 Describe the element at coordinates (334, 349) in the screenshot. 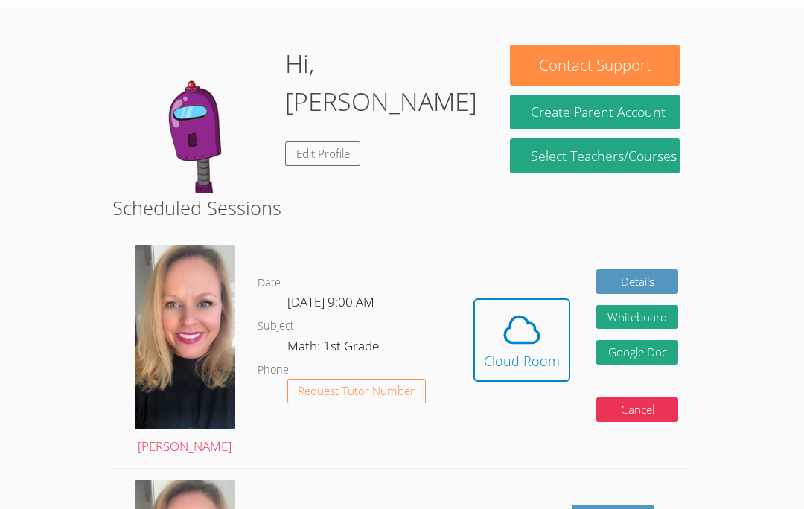

I see `dd: Math: 1st Grade` at that location.